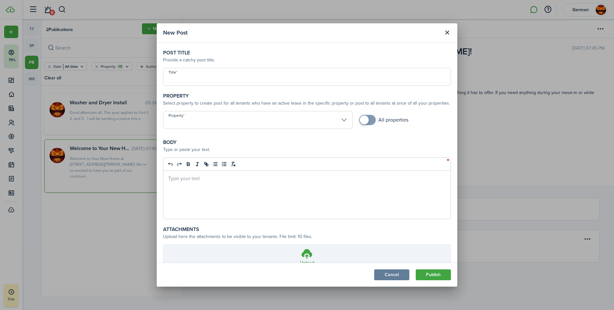 This screenshot has width=614, height=310. What do you see at coordinates (206, 164) in the screenshot?
I see `button: link` at bounding box center [206, 164].